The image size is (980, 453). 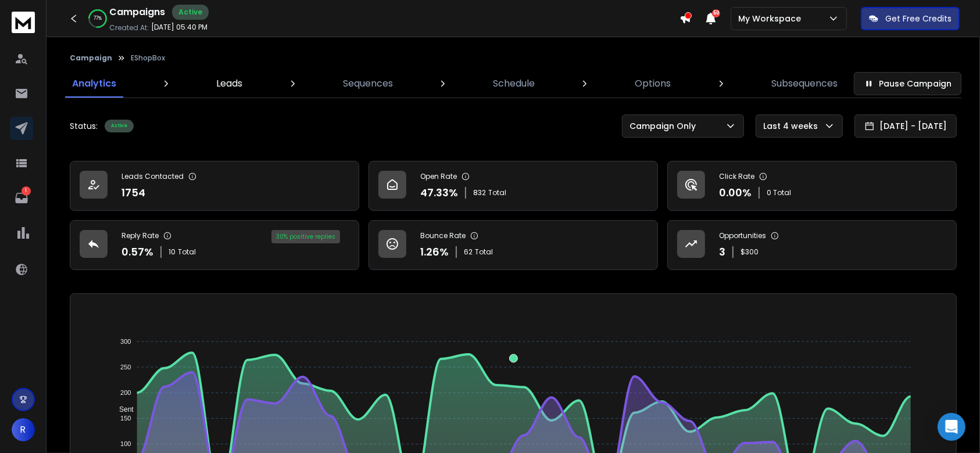 What do you see at coordinates (742, 236) in the screenshot?
I see `p: Opportunities` at bounding box center [742, 236].